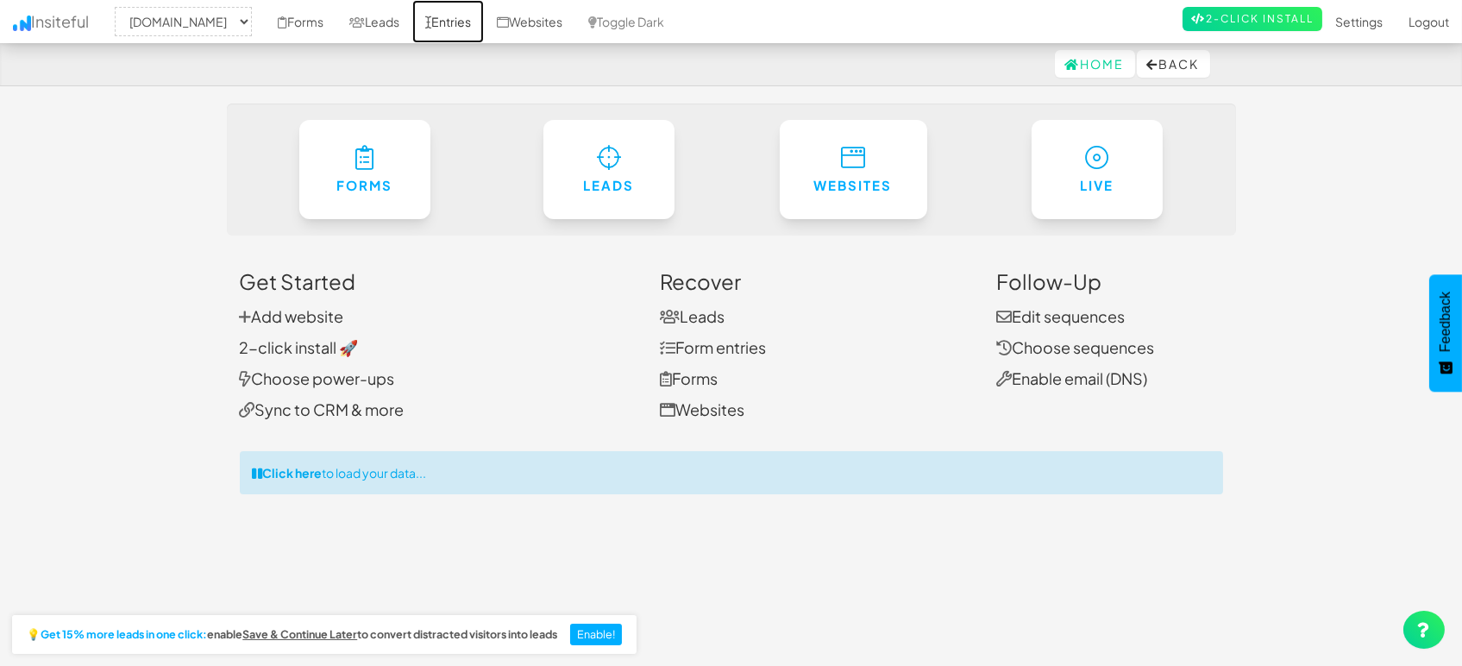  I want to click on a: 2-click install 🚀, so click(299, 347).